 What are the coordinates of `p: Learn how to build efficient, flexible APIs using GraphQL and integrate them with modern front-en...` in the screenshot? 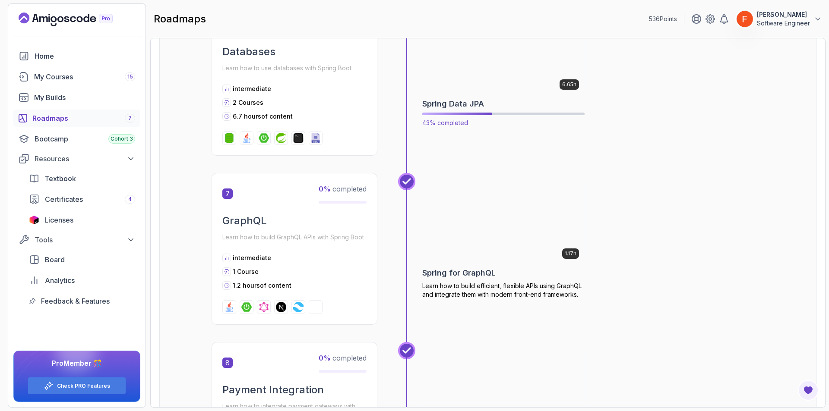 It's located at (503, 290).